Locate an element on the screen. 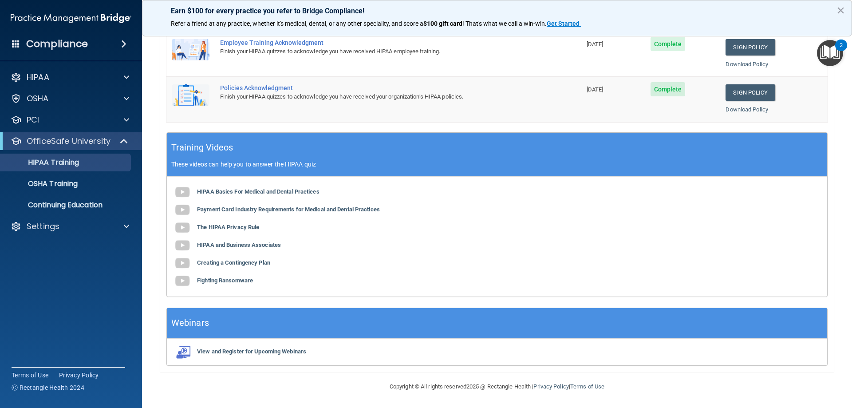 Image resolution: width=852 pixels, height=408 pixels. span: Ⓒ Rectangle Health 2024 is located at coordinates (48, 388).